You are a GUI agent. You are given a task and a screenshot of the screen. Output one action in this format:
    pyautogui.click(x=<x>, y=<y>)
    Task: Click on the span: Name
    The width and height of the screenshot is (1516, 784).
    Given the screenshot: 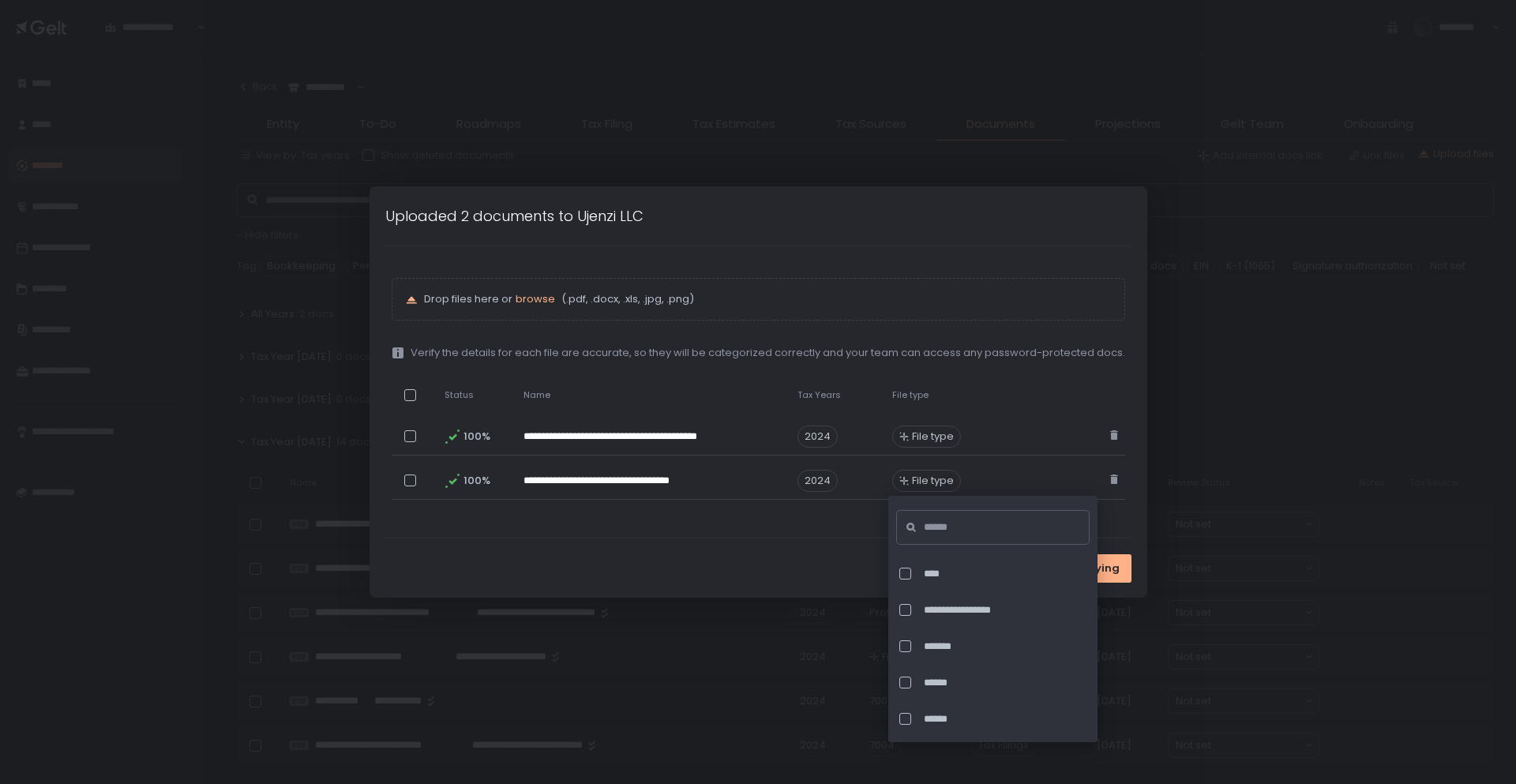 What is the action you would take?
    pyautogui.click(x=537, y=395)
    